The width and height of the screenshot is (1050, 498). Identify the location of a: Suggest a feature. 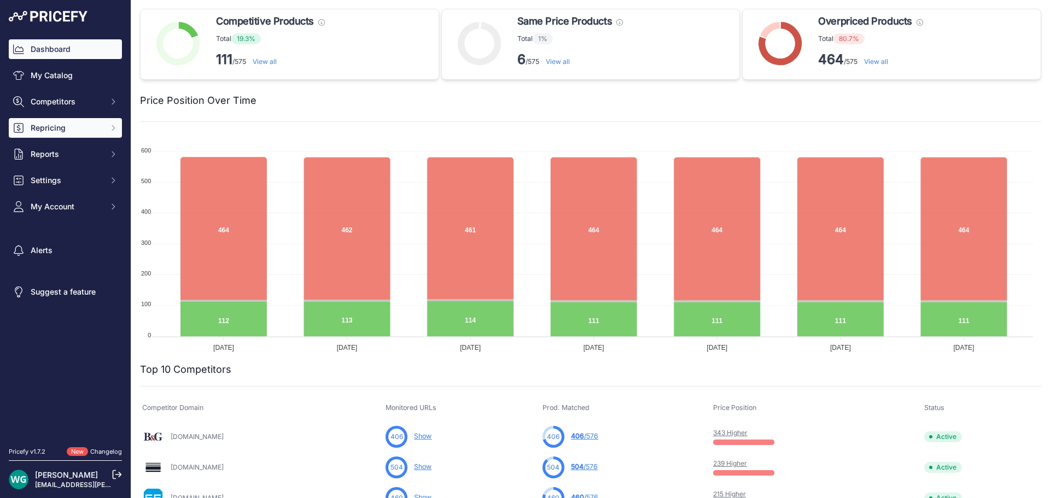
(65, 292).